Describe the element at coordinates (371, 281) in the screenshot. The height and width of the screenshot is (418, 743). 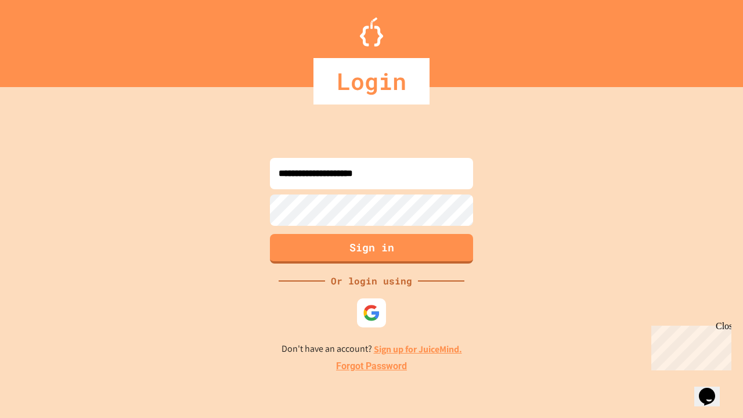
I see `div: Or login using` at that location.